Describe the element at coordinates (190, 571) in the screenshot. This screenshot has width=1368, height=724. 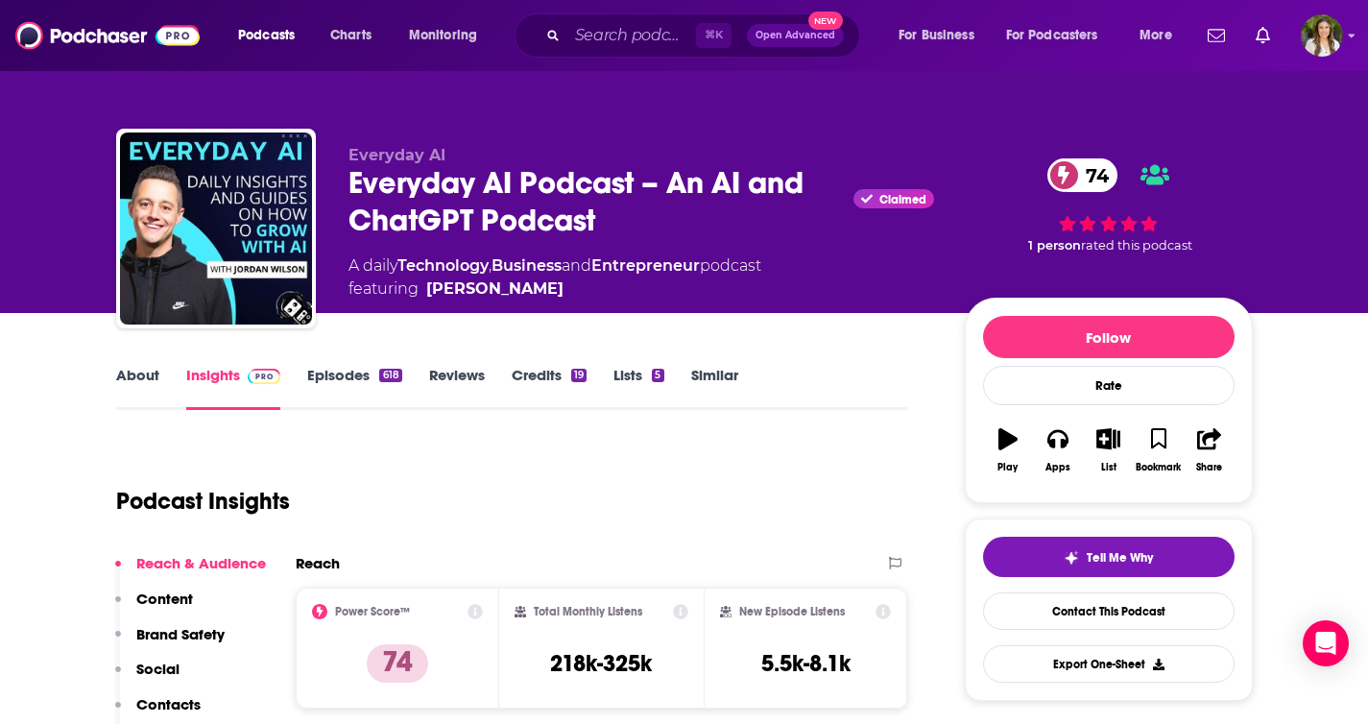
I see `button: Reach & Audience` at that location.